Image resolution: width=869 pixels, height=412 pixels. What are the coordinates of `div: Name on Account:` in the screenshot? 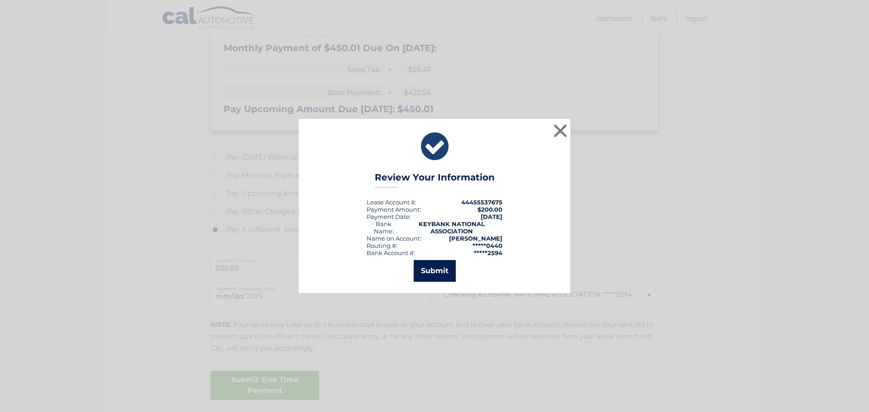 It's located at (394, 238).